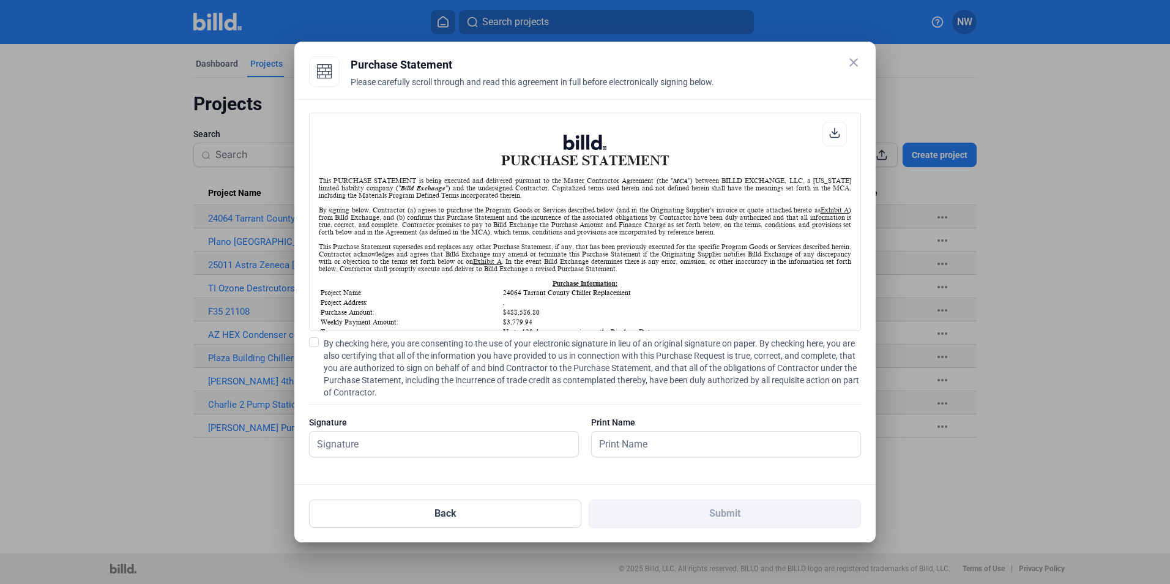 The height and width of the screenshot is (584, 1170). I want to click on input: Print Name, so click(719, 444).